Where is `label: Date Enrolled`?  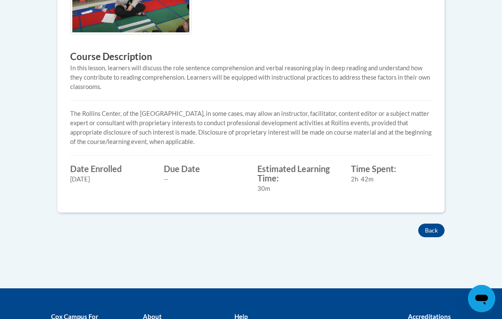 label: Date Enrolled is located at coordinates (111, 169).